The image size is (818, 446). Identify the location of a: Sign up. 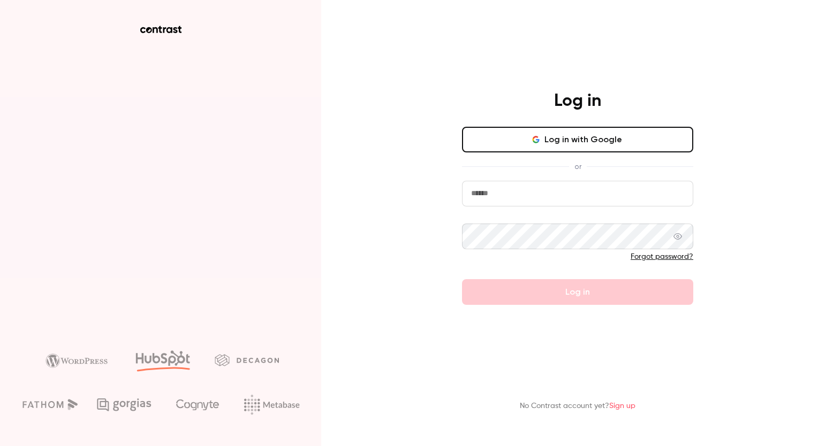
(622, 406).